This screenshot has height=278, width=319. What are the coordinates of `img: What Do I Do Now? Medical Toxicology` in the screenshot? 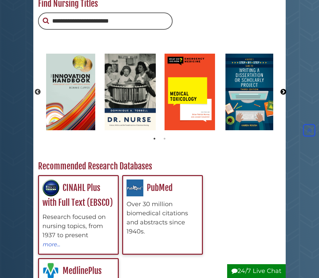 It's located at (190, 92).